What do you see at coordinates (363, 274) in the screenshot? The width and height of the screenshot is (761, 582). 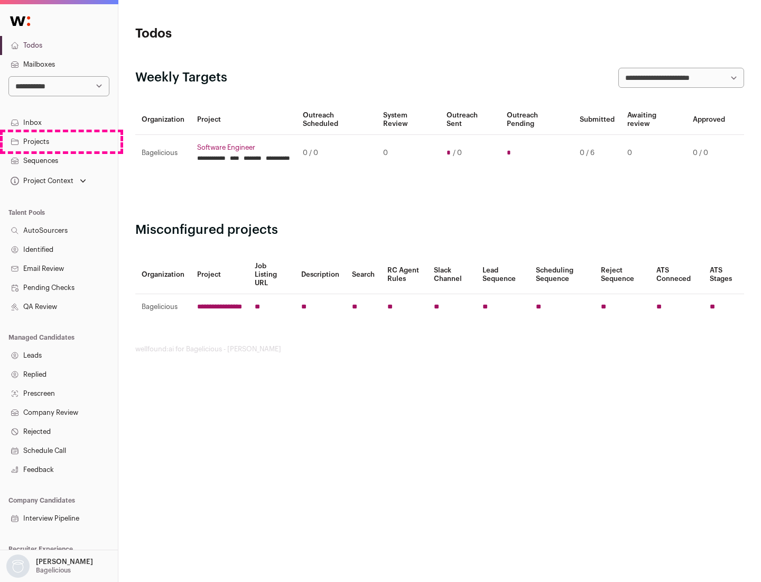 I see `th: Search` at bounding box center [363, 274].